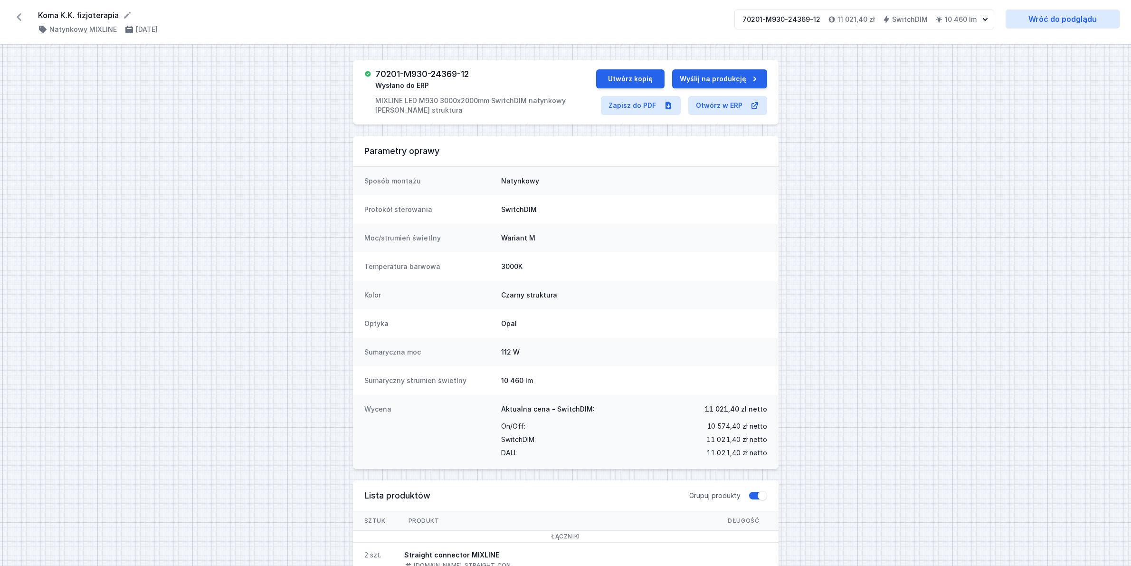  What do you see at coordinates (429, 324) in the screenshot?
I see `dt: Optyka` at bounding box center [429, 324].